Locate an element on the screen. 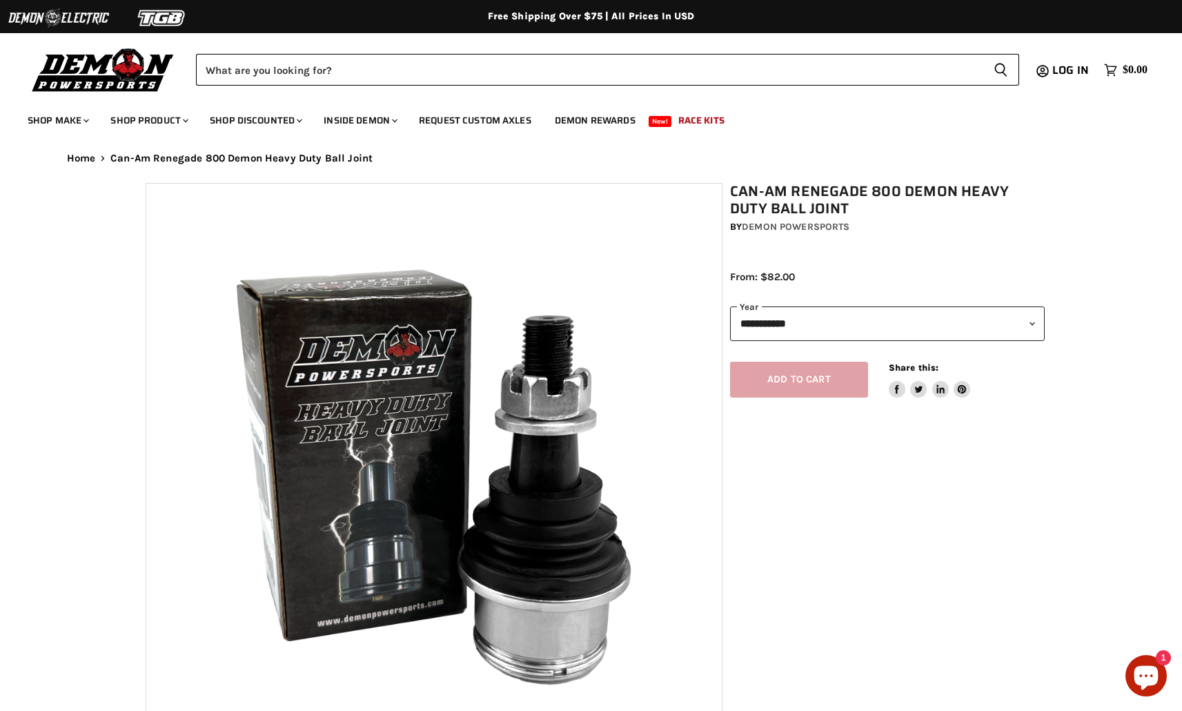 This screenshot has height=711, width=1182. ul: Main menu is located at coordinates (580, 117).